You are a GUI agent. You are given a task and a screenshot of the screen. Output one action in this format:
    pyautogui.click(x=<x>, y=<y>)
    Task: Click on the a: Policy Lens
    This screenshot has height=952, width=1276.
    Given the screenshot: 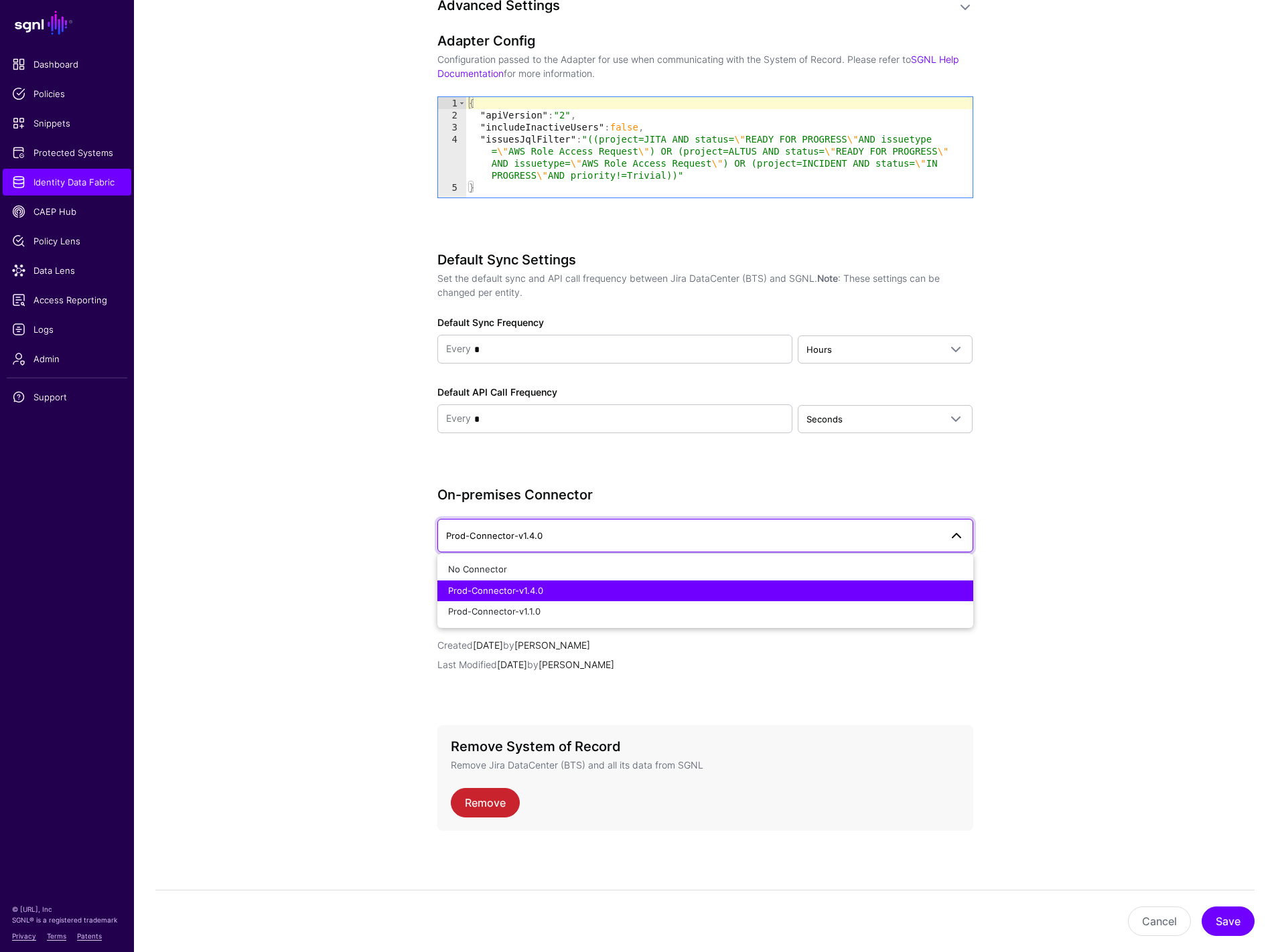 What is the action you would take?
    pyautogui.click(x=67, y=241)
    